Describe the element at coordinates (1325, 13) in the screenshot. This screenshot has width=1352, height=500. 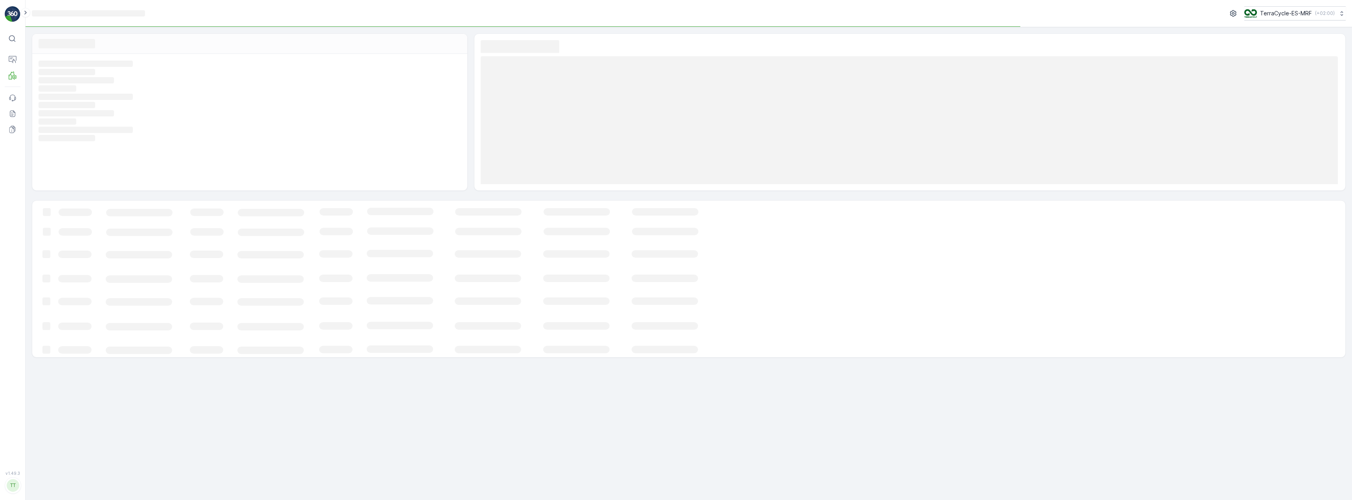
I see `p: ( +02:00 )` at that location.